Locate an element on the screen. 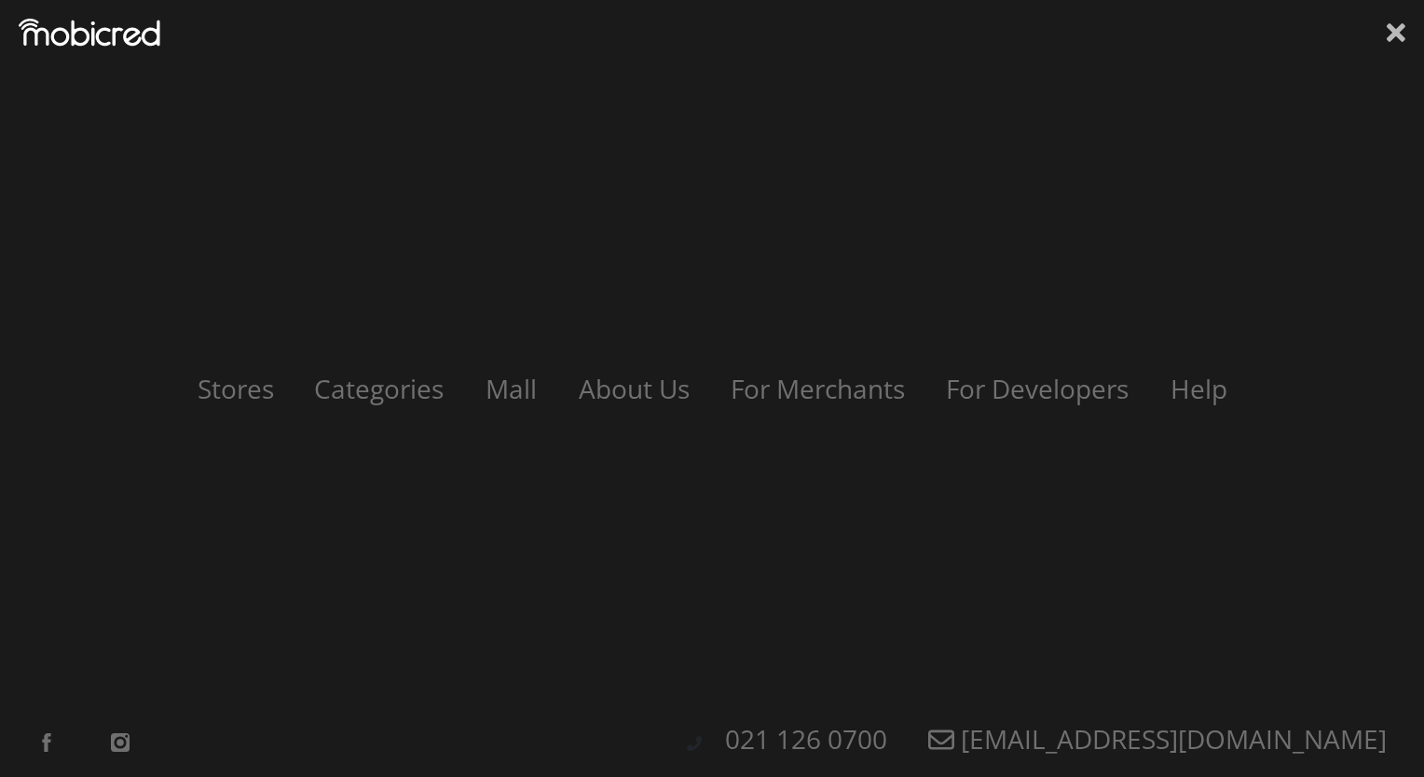  a: Categories is located at coordinates (379, 389).